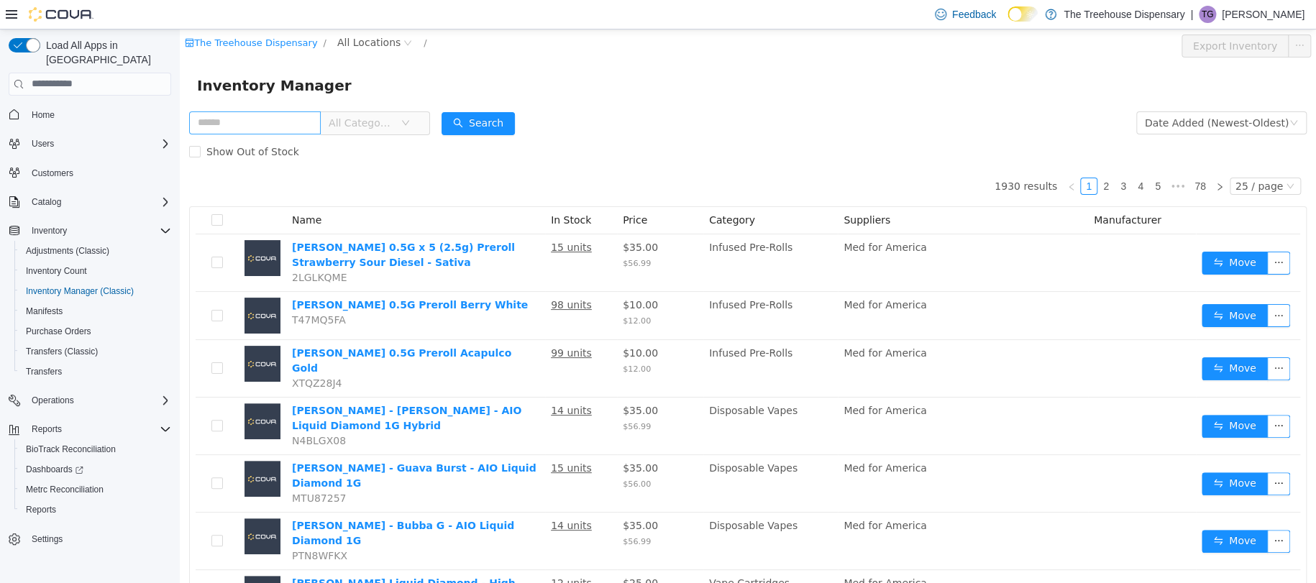 This screenshot has height=583, width=1316. What do you see at coordinates (457, 454) in the screenshot?
I see `span: $56.00` at bounding box center [457, 454].